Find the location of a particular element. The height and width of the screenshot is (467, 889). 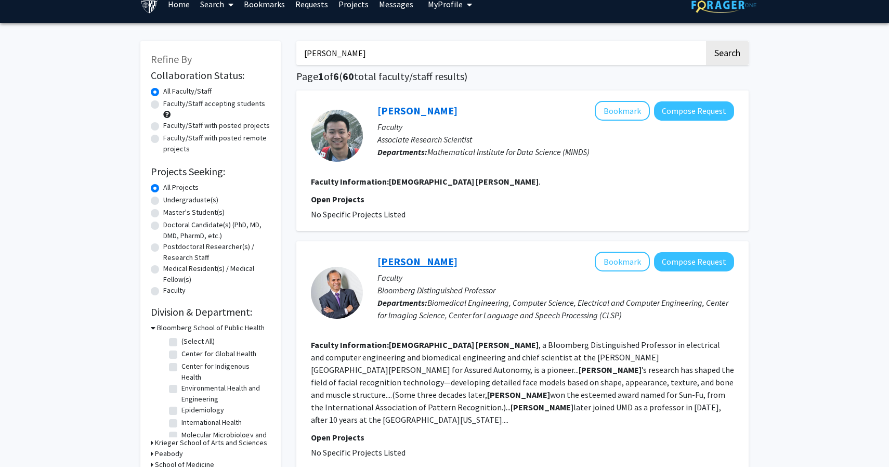

label: Master's Student(s) is located at coordinates (194, 212).